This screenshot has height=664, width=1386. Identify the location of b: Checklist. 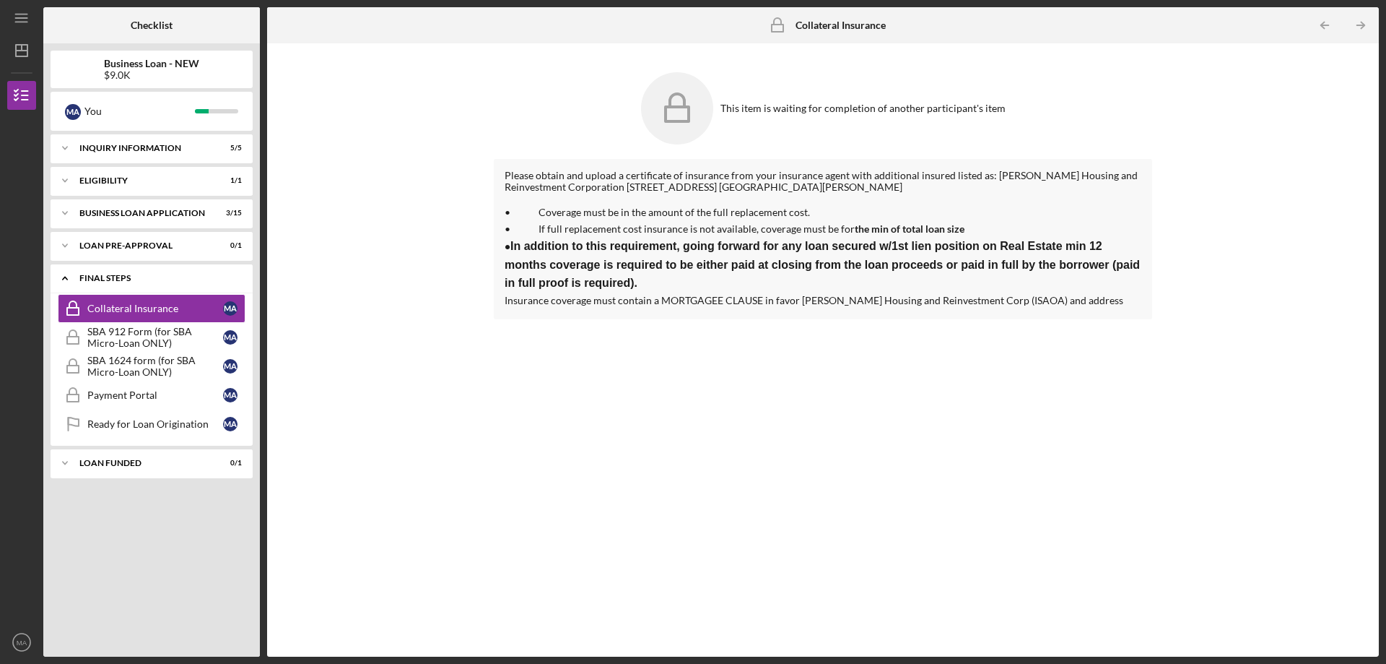
(152, 25).